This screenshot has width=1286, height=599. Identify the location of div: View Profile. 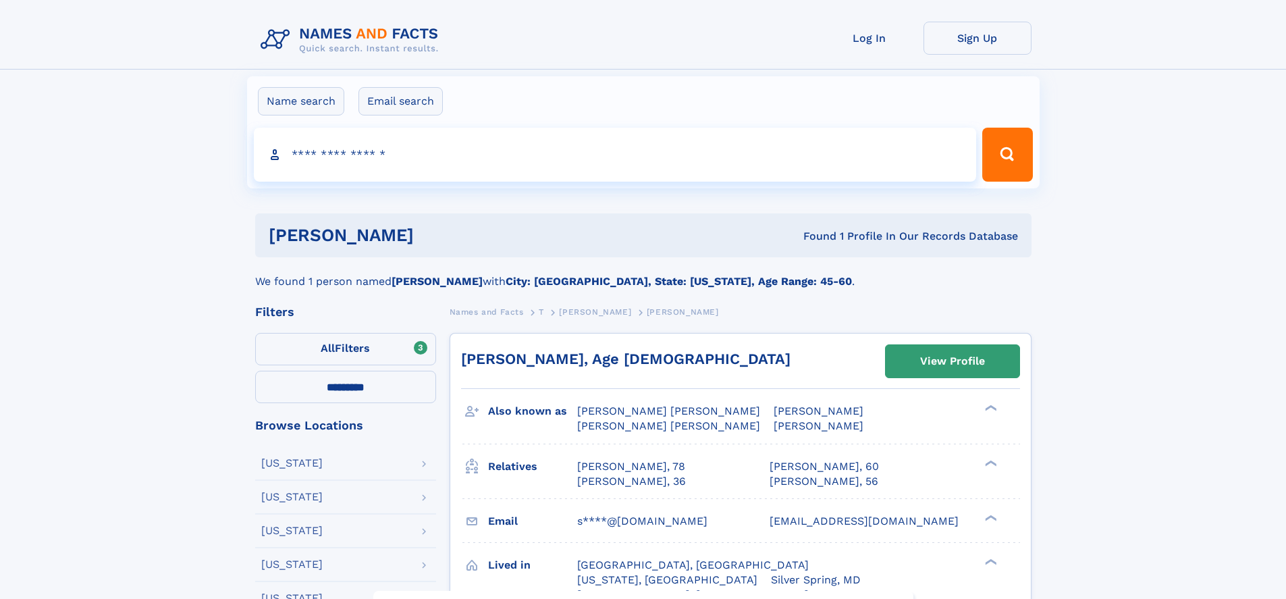
(953, 361).